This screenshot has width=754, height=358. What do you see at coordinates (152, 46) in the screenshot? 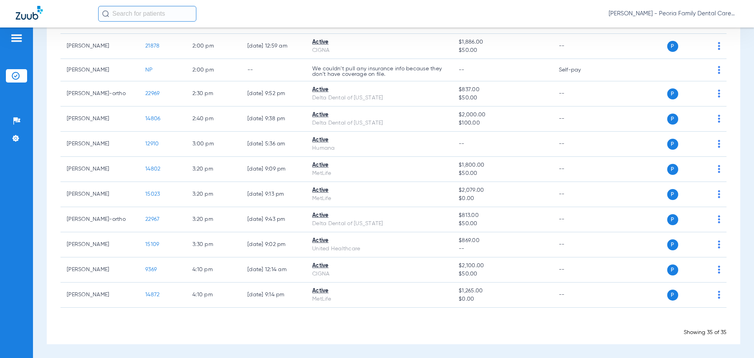
I see `span: 21878` at bounding box center [152, 46].